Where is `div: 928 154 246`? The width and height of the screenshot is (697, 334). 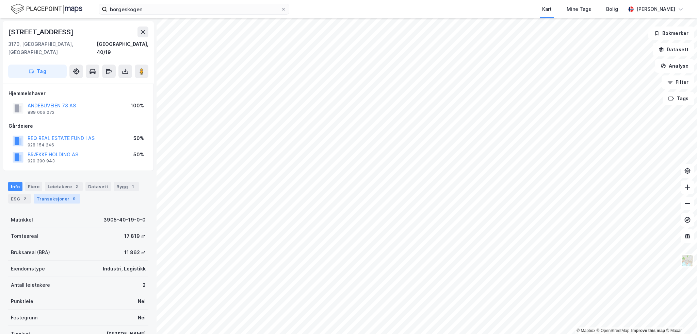 div: 928 154 246 is located at coordinates (41, 145).